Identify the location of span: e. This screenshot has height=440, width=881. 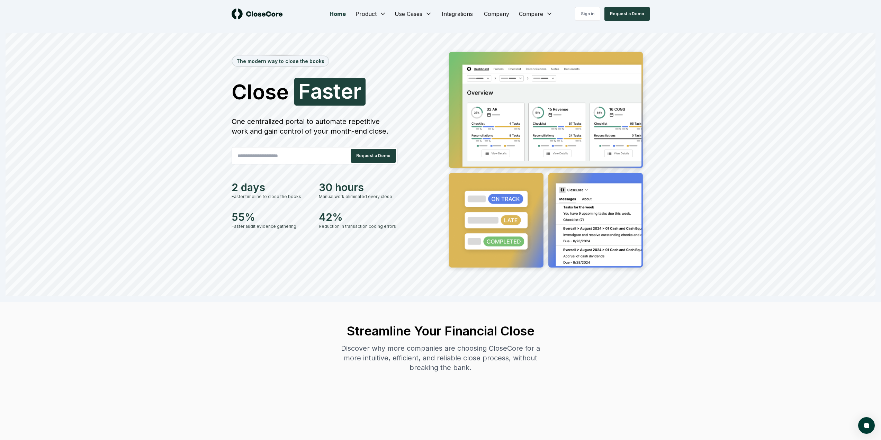
(347, 91).